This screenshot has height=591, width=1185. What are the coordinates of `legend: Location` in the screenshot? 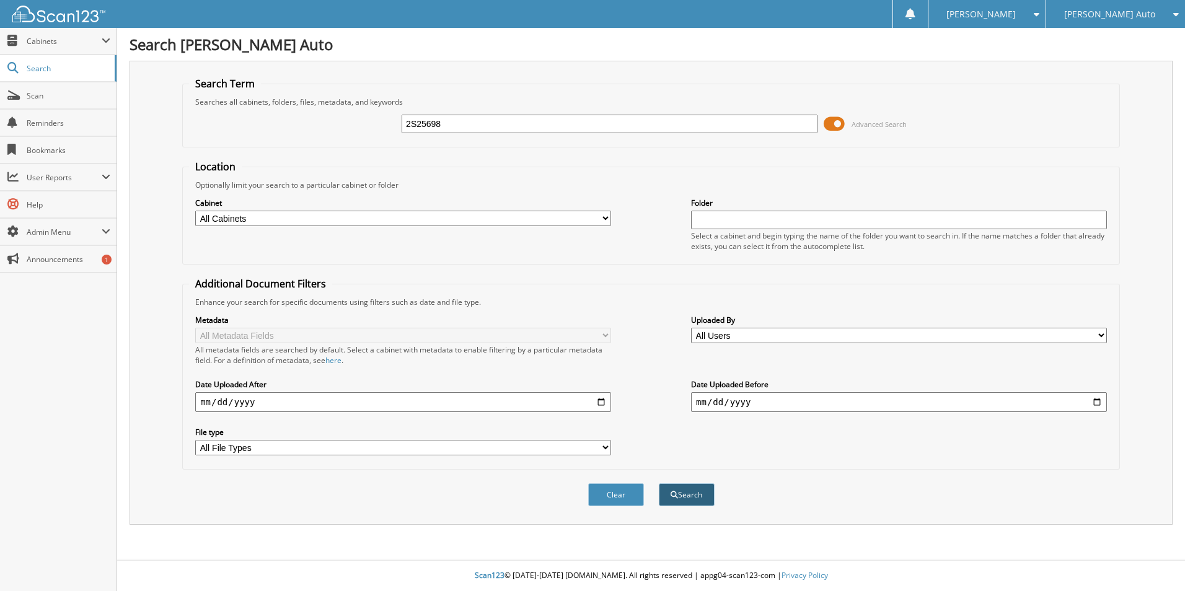 It's located at (215, 167).